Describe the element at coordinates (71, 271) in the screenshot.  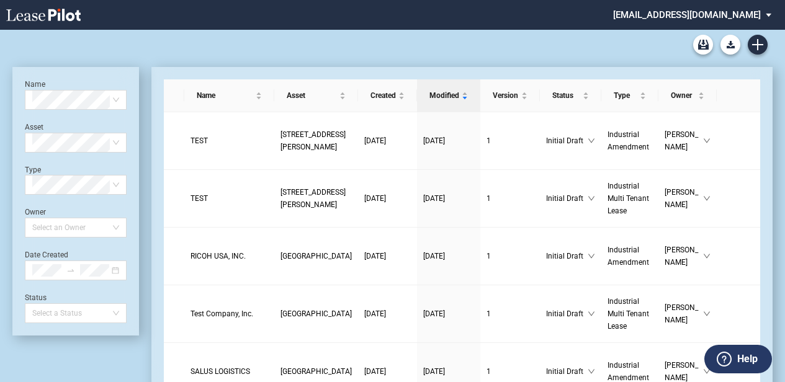
I see `span: swap-right` at that location.